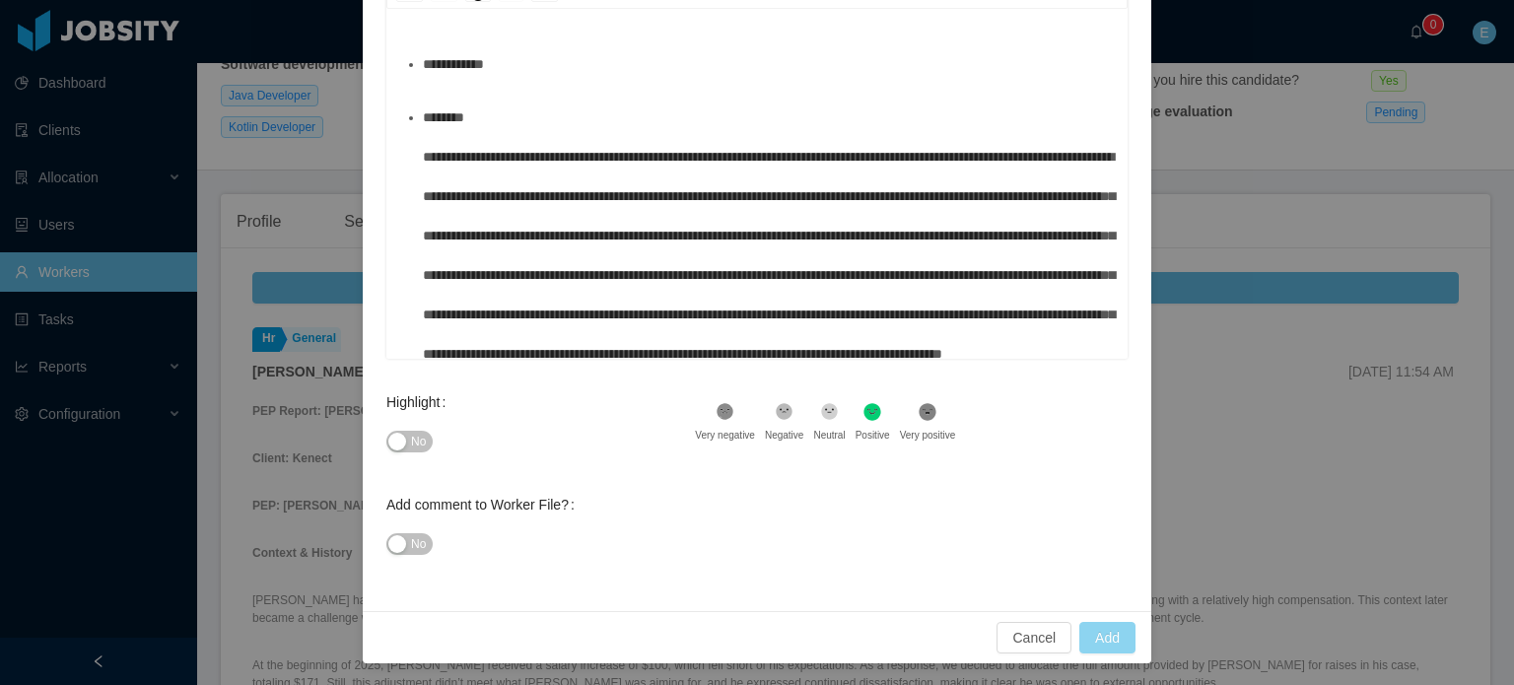 The height and width of the screenshot is (685, 1514). Describe the element at coordinates (409, 544) in the screenshot. I see `button: Add comment to Worker File?` at that location.